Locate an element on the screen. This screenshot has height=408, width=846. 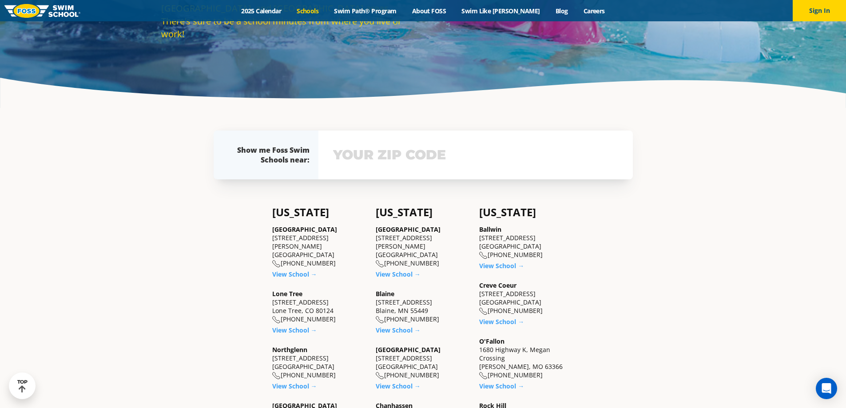
a: Lone Tree is located at coordinates (287, 293).